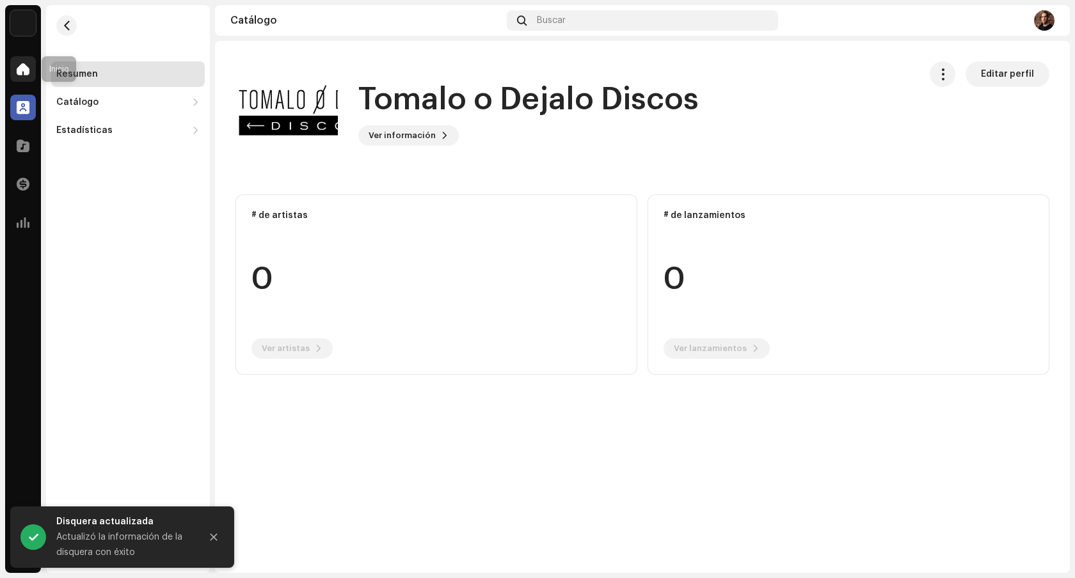 The width and height of the screenshot is (1075, 578). I want to click on img: 719e495b-db08-4c7a-ad55-af30188f1a92, so click(287, 113).